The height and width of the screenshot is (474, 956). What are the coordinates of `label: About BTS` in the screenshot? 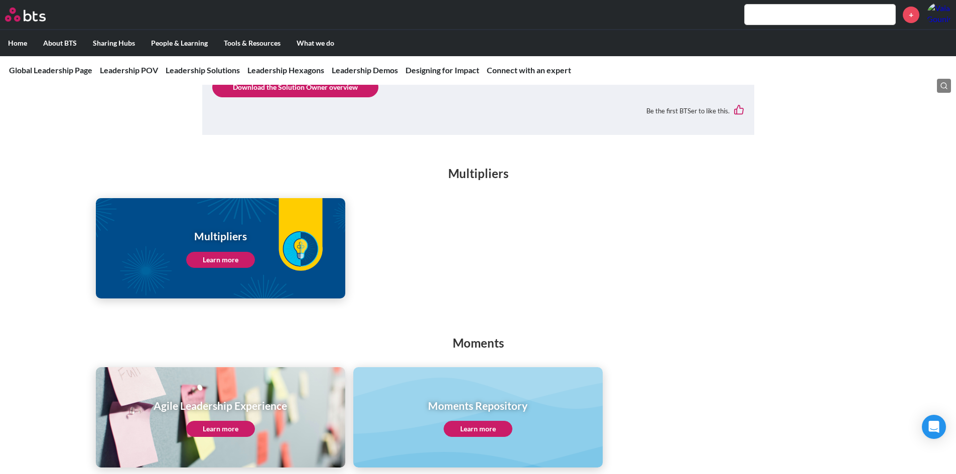 It's located at (60, 43).